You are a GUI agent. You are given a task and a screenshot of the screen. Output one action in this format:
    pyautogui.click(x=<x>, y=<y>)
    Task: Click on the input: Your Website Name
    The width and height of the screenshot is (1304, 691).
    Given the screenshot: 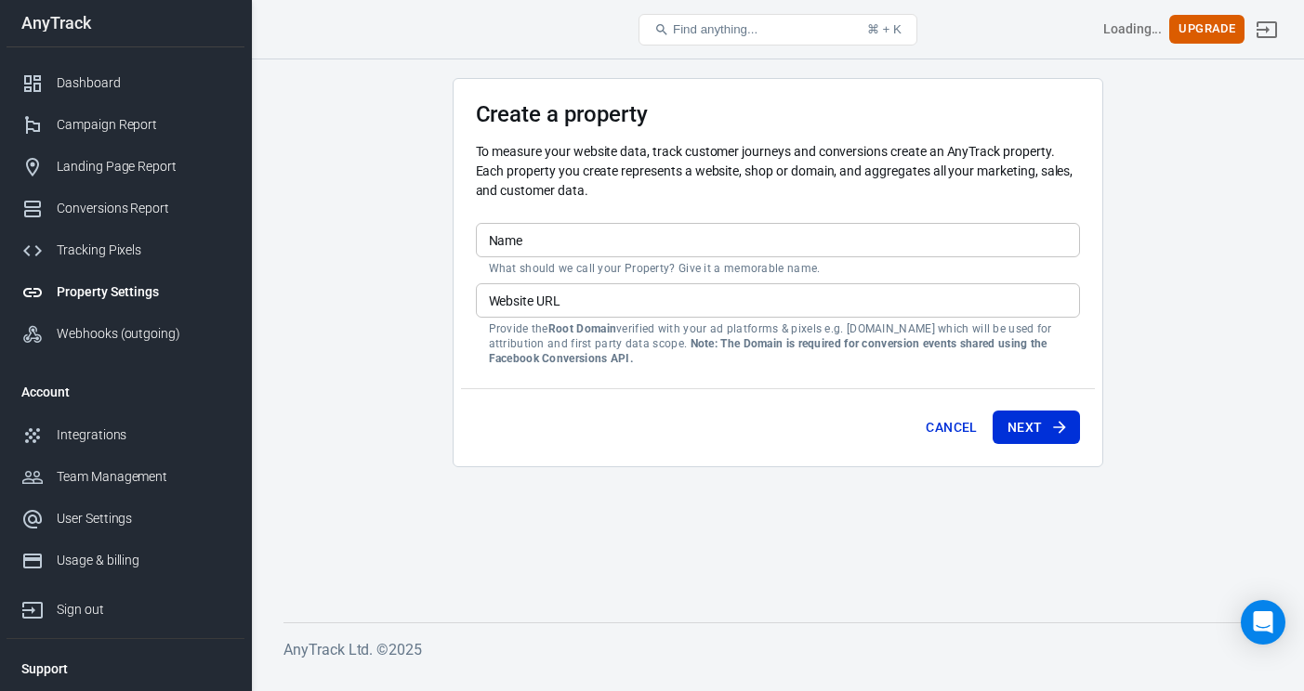 What is the action you would take?
    pyautogui.click(x=778, y=240)
    